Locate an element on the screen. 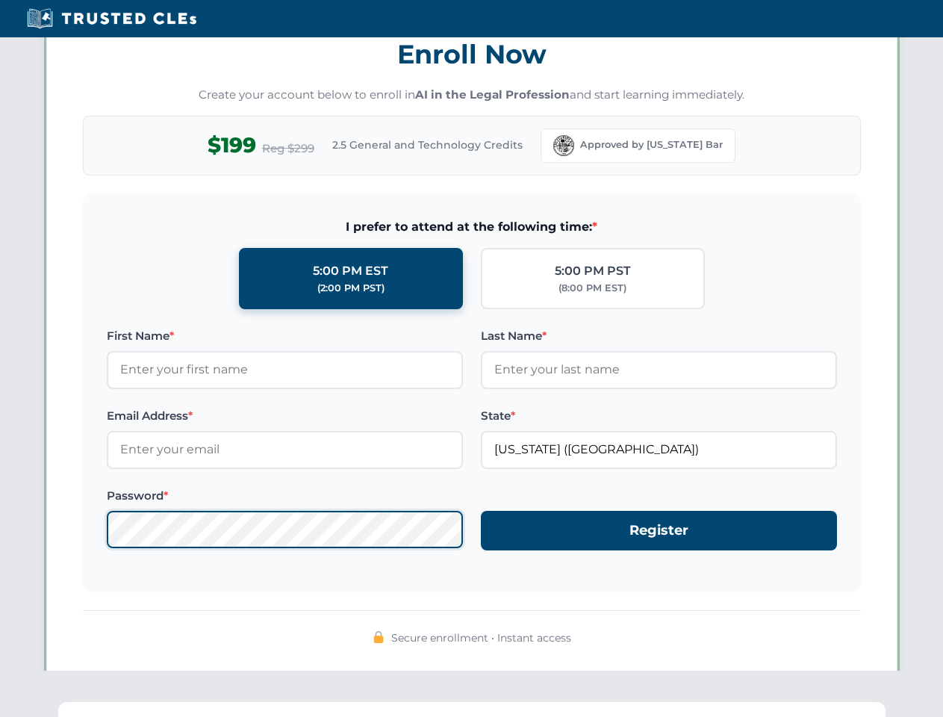 This screenshot has width=943, height=717. strong: AI in the Legal Profession is located at coordinates (492, 94).